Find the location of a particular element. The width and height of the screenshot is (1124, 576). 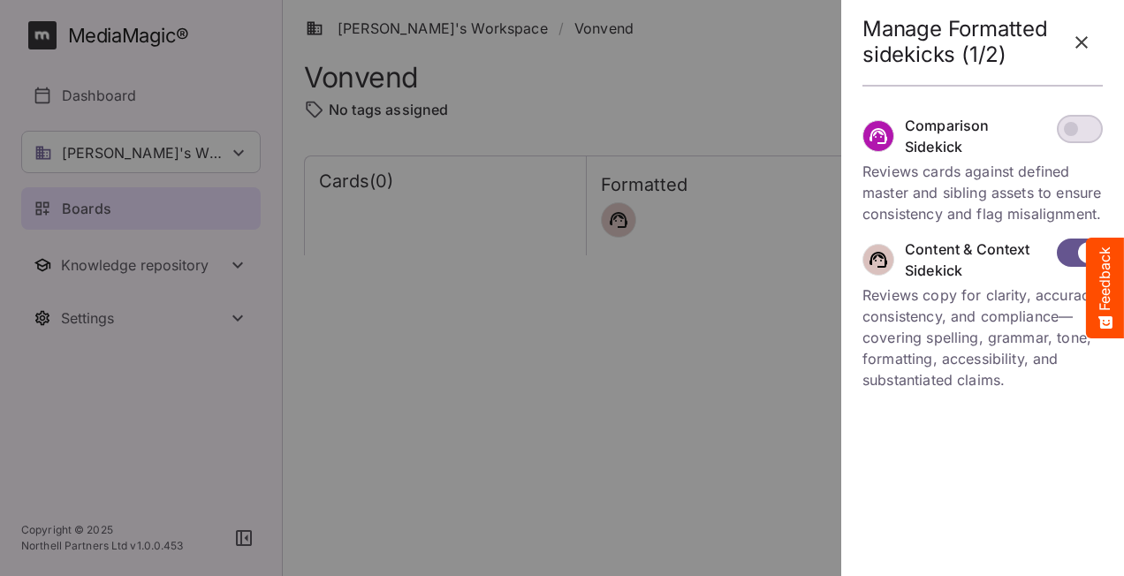

p: Reviews copy for clarity, accuracy, consistency, and compliance—covering spelling, grammar, tone,... is located at coordinates (983, 338).